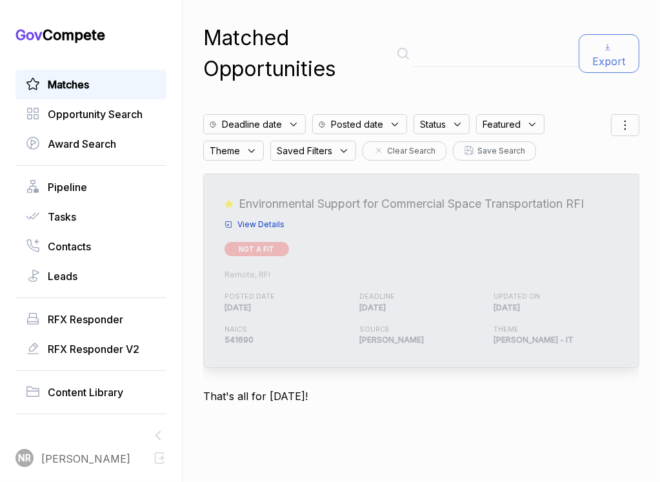  I want to click on button: Export, so click(609, 54).